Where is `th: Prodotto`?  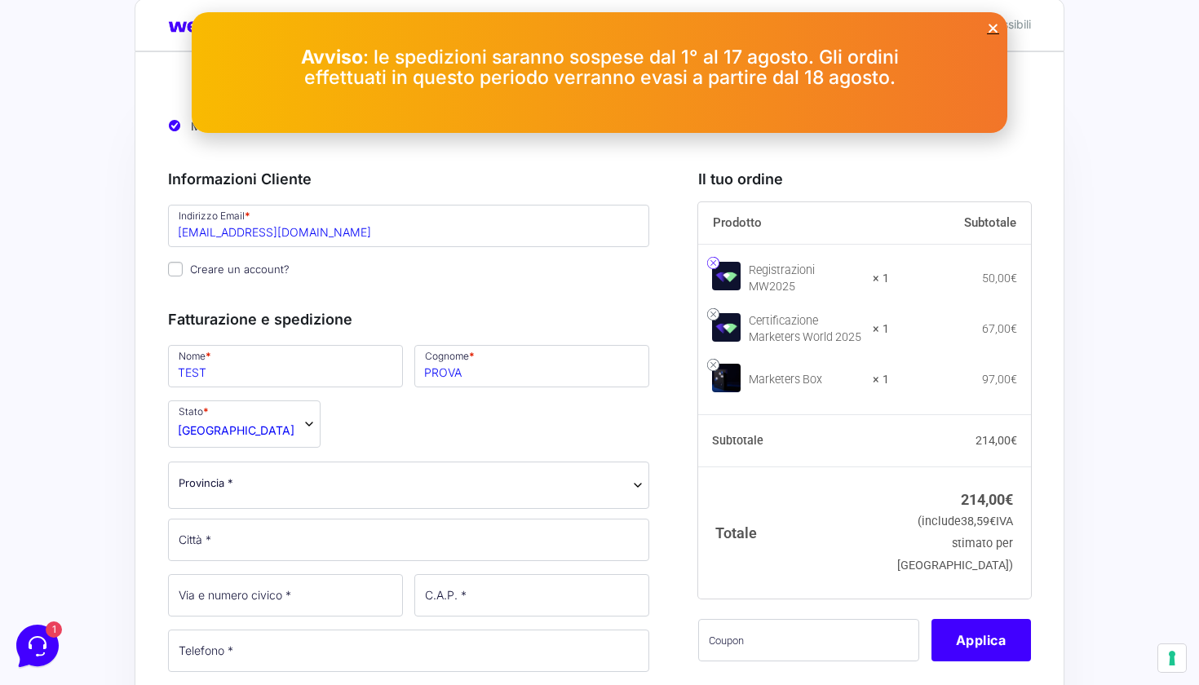 th: Prodotto is located at coordinates (794, 223).